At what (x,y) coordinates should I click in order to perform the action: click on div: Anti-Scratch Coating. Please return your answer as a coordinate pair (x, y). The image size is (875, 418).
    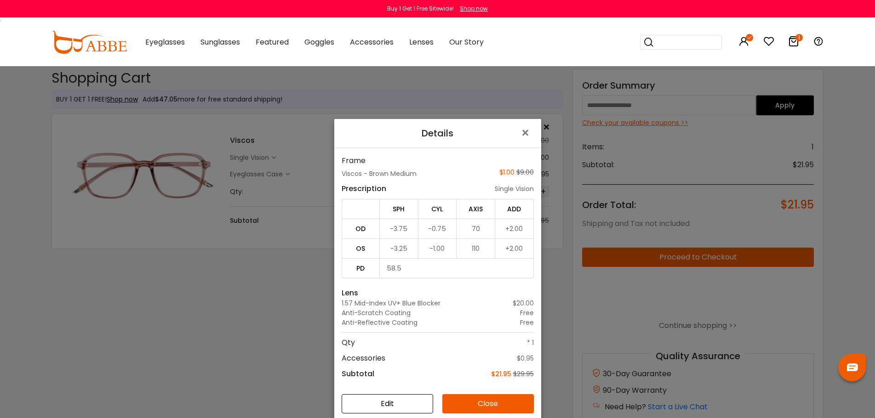
    Looking at the image, I should click on (376, 313).